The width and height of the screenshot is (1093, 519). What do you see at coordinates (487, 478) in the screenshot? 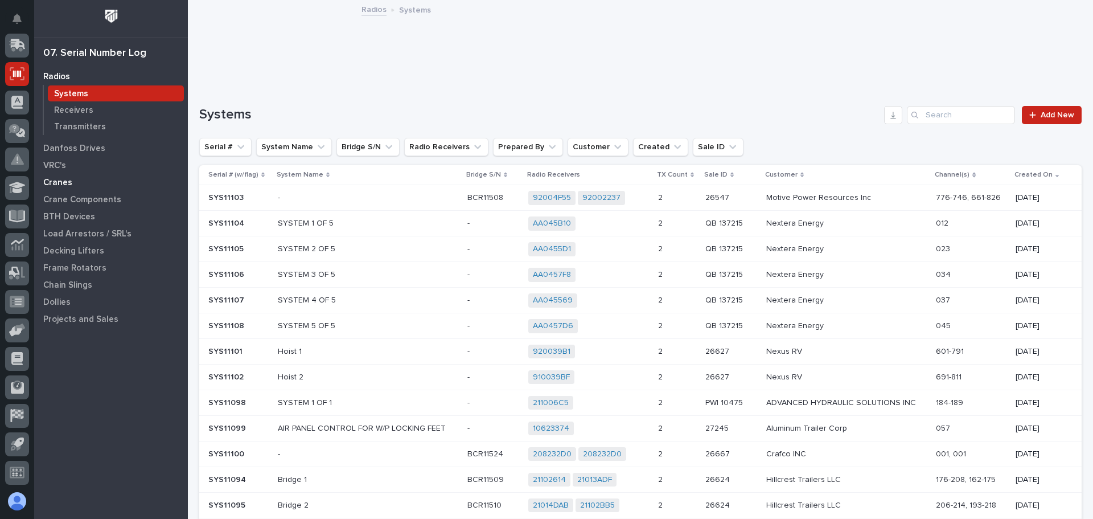
I see `p: BCR11509` at bounding box center [487, 478].